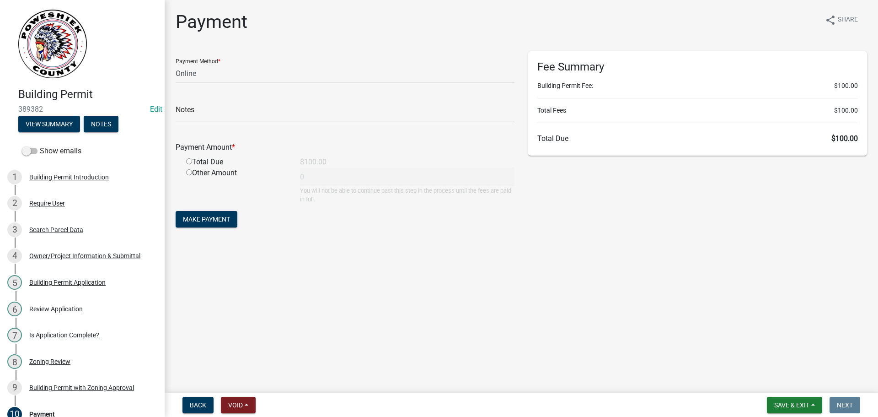 This screenshot has width=878, height=417. I want to click on i: share, so click(830, 20).